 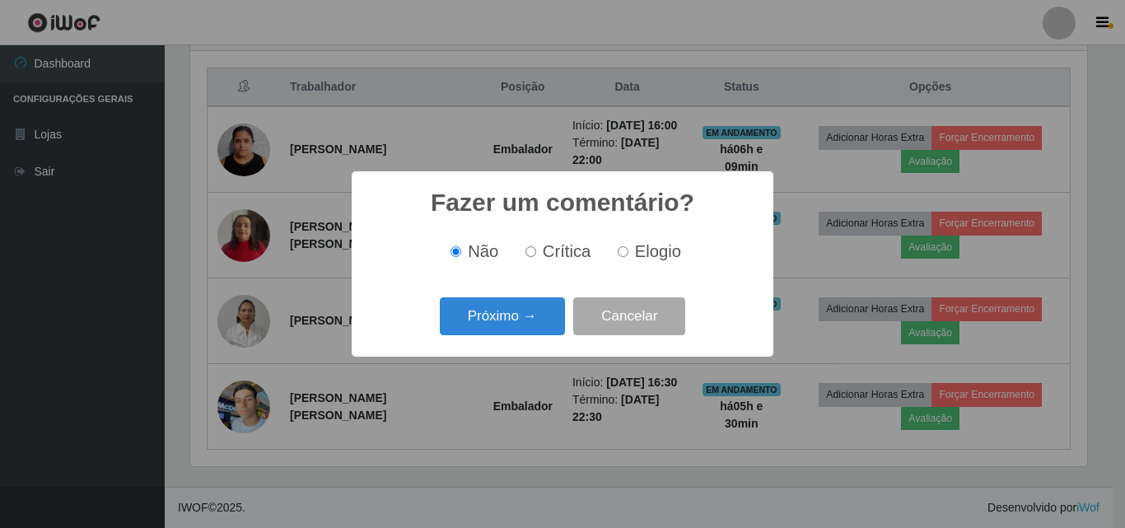 I want to click on span: Crítica, so click(x=567, y=251).